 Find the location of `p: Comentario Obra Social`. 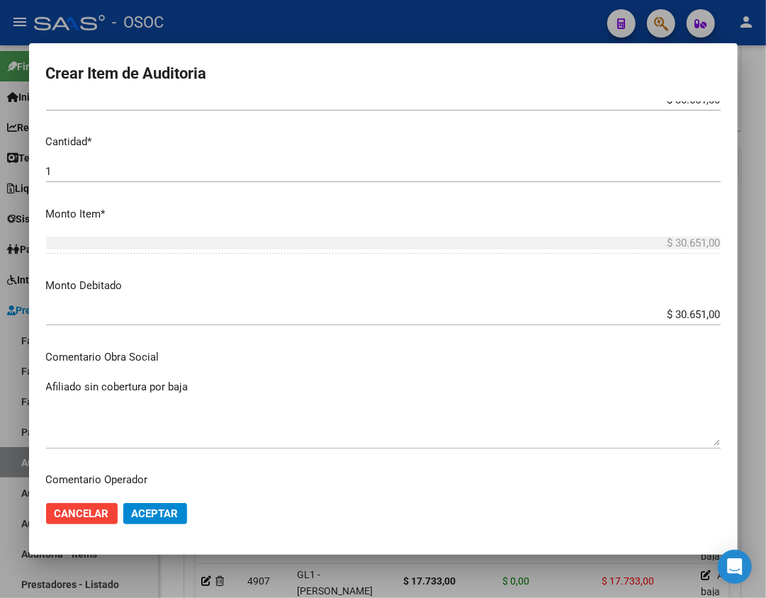

p: Comentario Obra Social is located at coordinates (383, 357).